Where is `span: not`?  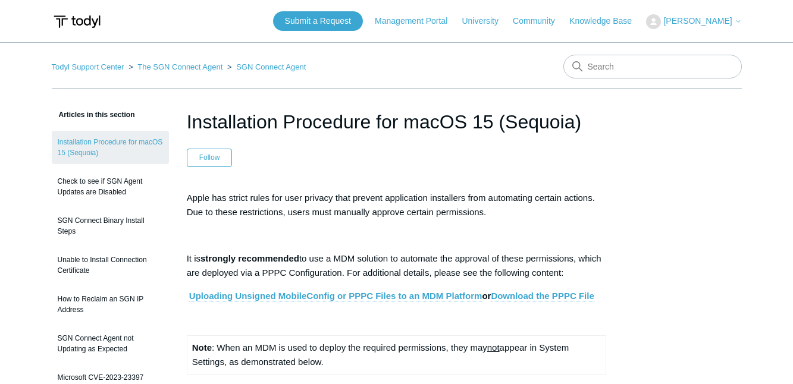 span: not is located at coordinates (493, 347).